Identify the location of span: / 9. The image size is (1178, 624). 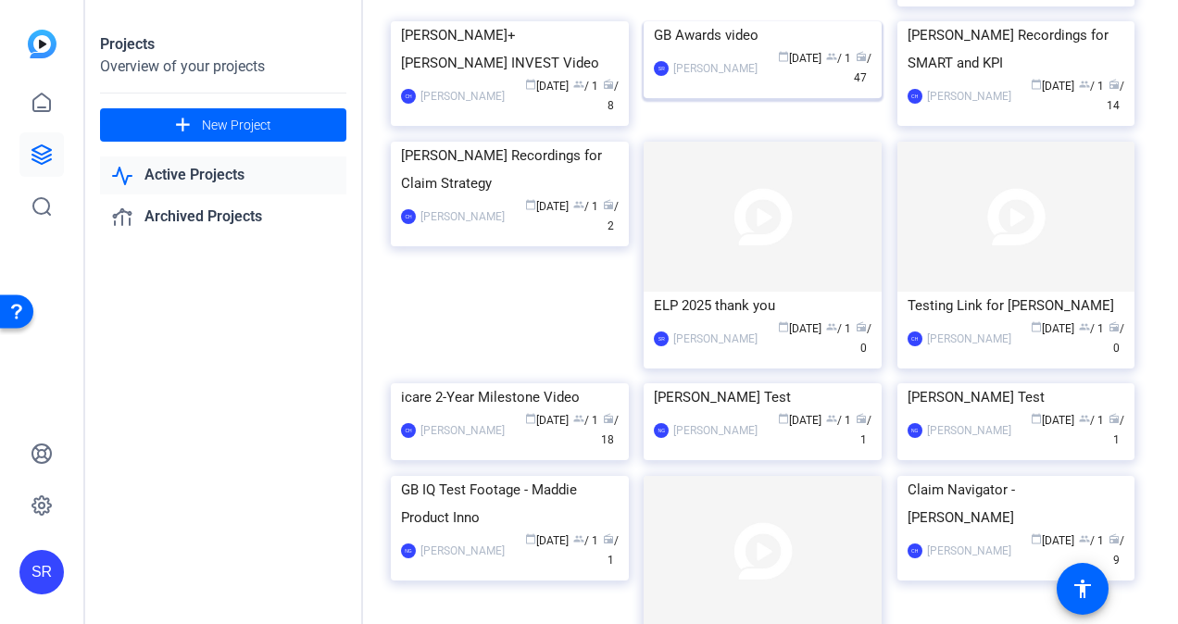
(1116, 550).